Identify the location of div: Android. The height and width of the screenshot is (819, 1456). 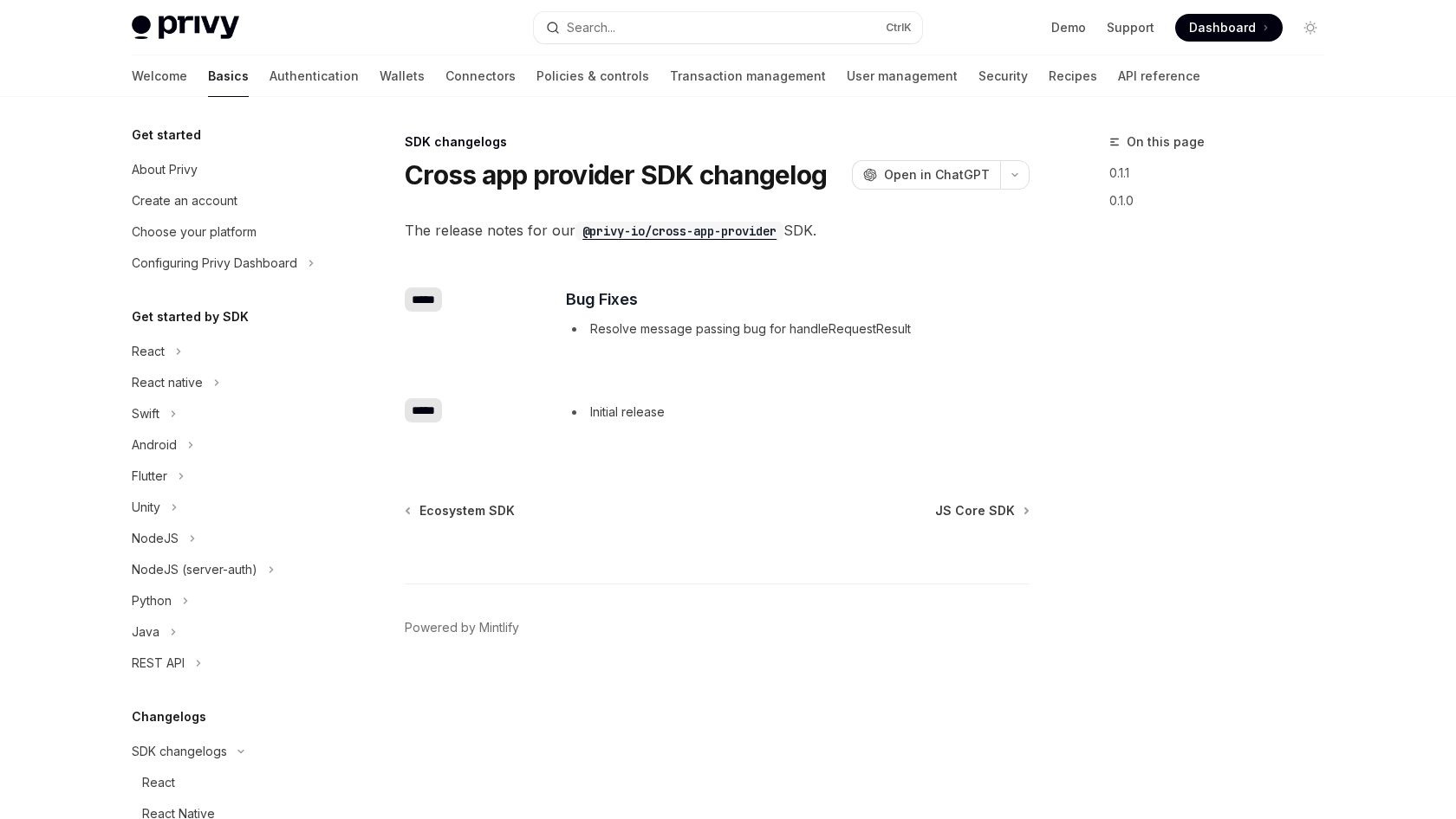
(155, 445).